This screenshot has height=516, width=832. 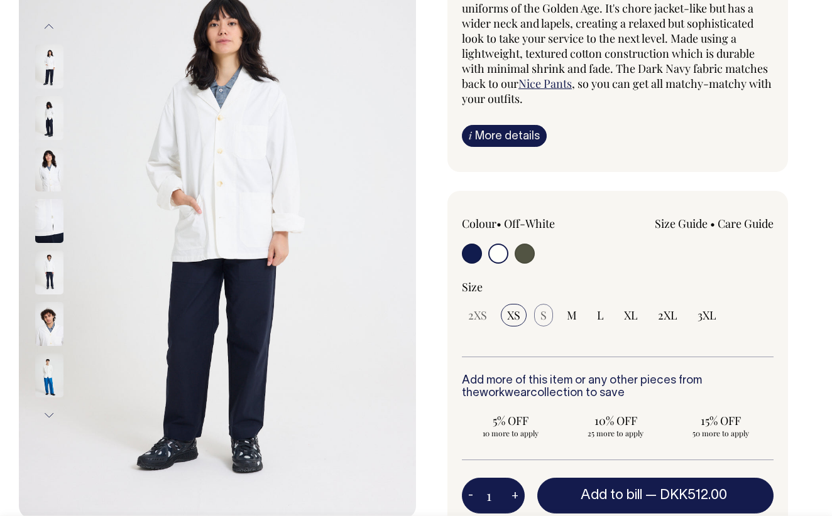 I want to click on h6: Add more of this item or any other pieces from the collection to save, so click(x=618, y=388).